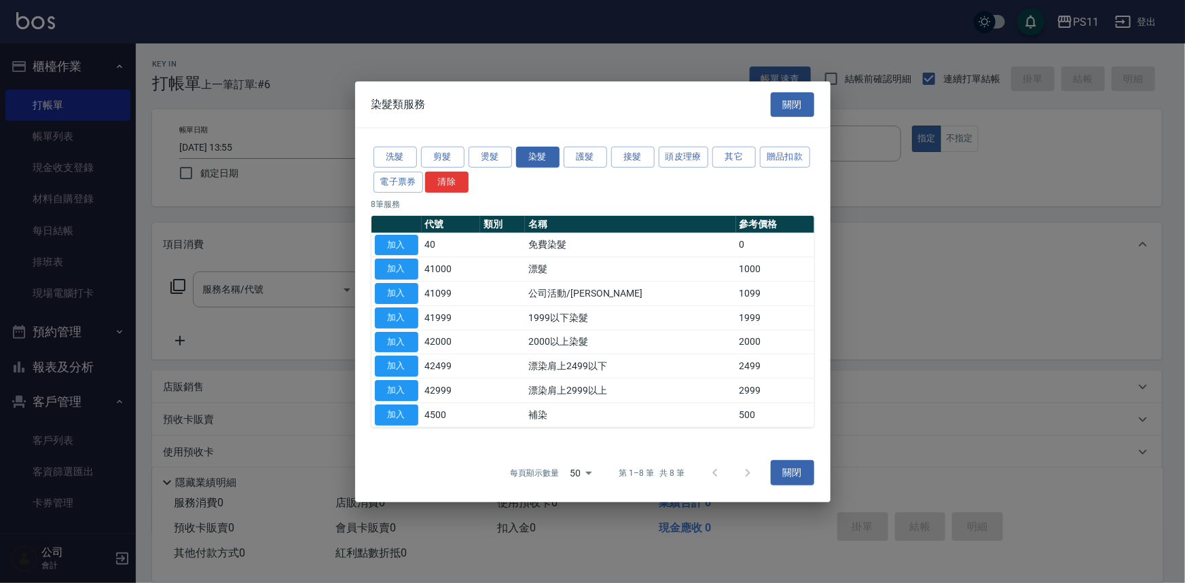 The image size is (1185, 583). Describe the element at coordinates (538, 157) in the screenshot. I see `button: 染髮` at that location.